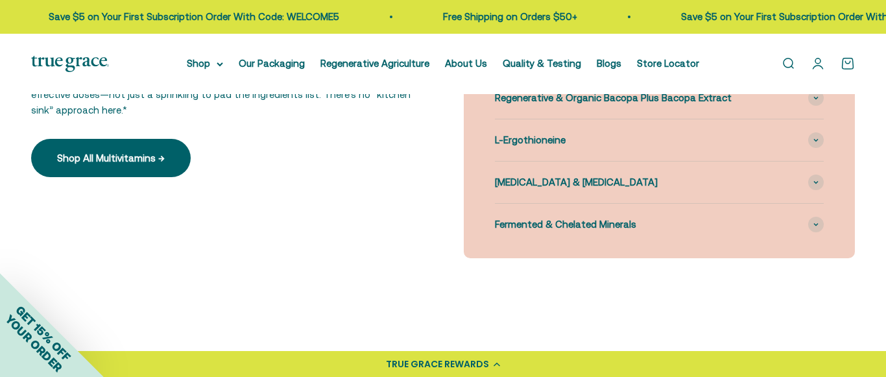 The image size is (886, 377). Describe the element at coordinates (659, 224) in the screenshot. I see `summary: Fermented & Chelated Minerals` at that location.